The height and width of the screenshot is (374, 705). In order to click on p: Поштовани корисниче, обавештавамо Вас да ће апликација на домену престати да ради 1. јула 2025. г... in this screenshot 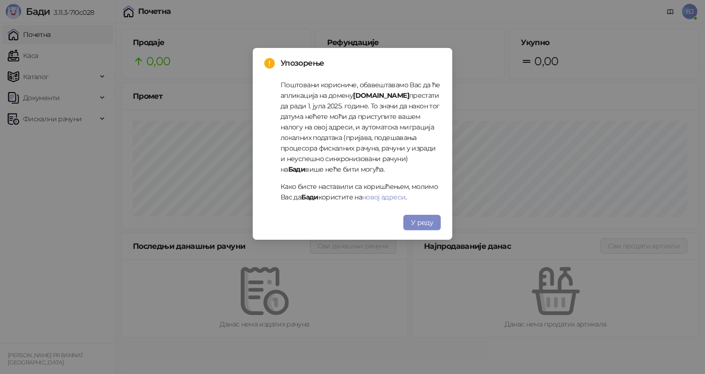, I will do `click(361, 127)`.